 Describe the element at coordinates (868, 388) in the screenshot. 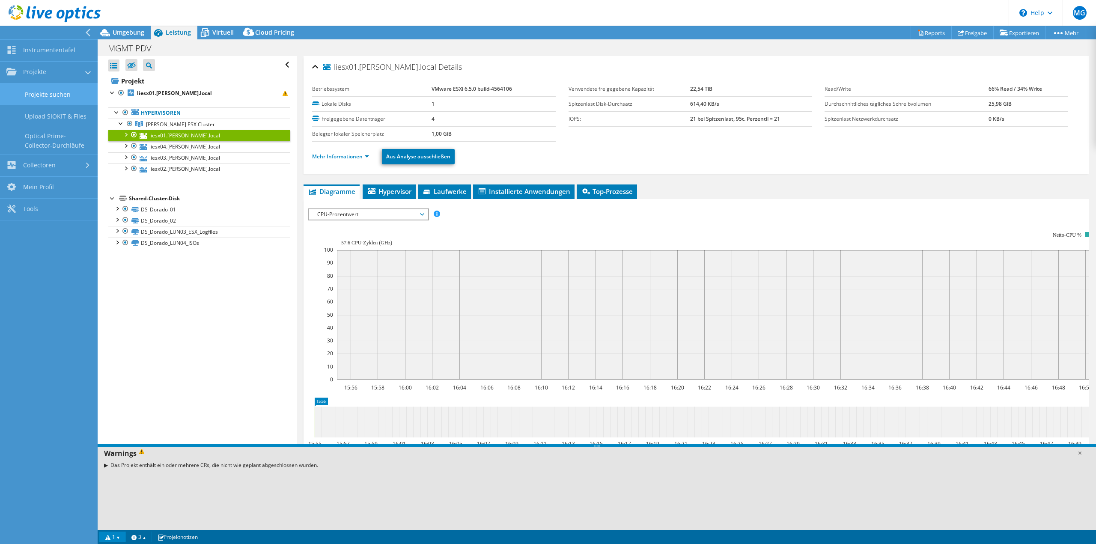

I see `text: 16:34` at that location.